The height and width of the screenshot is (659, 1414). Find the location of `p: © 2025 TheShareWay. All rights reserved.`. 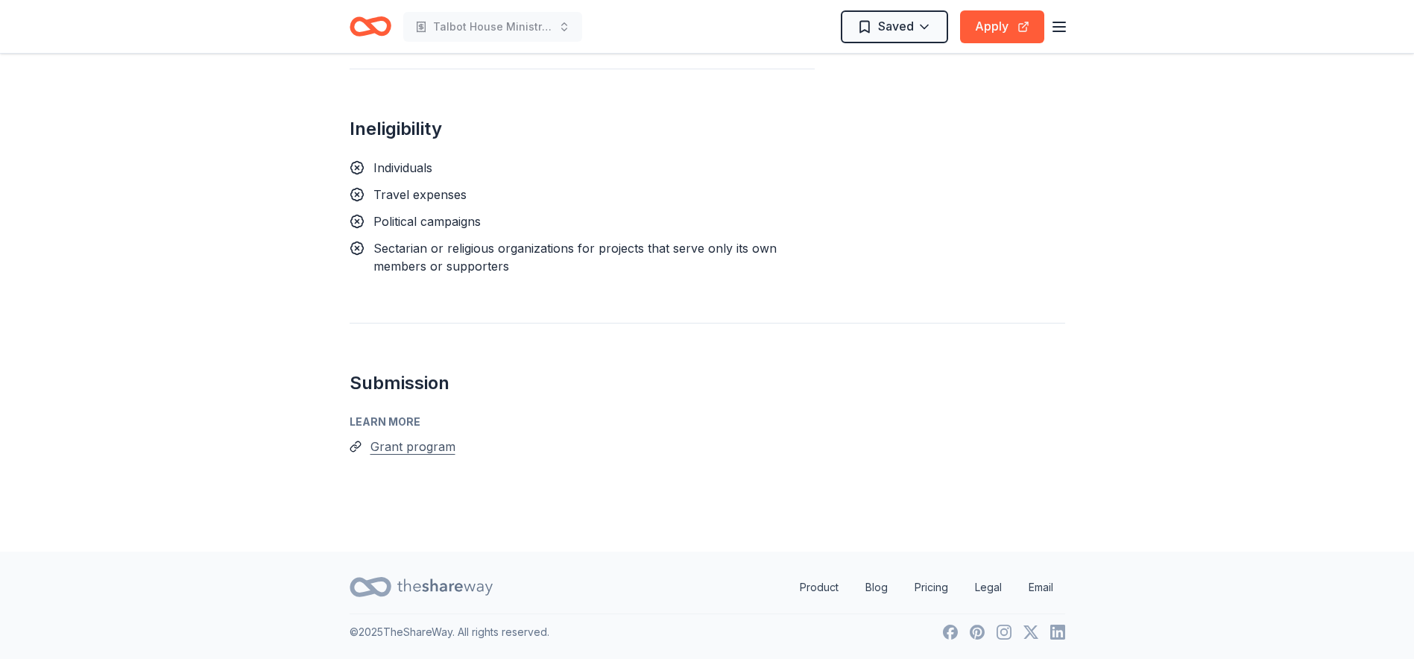

p: © 2025 TheShareWay. All rights reserved. is located at coordinates (449, 632).